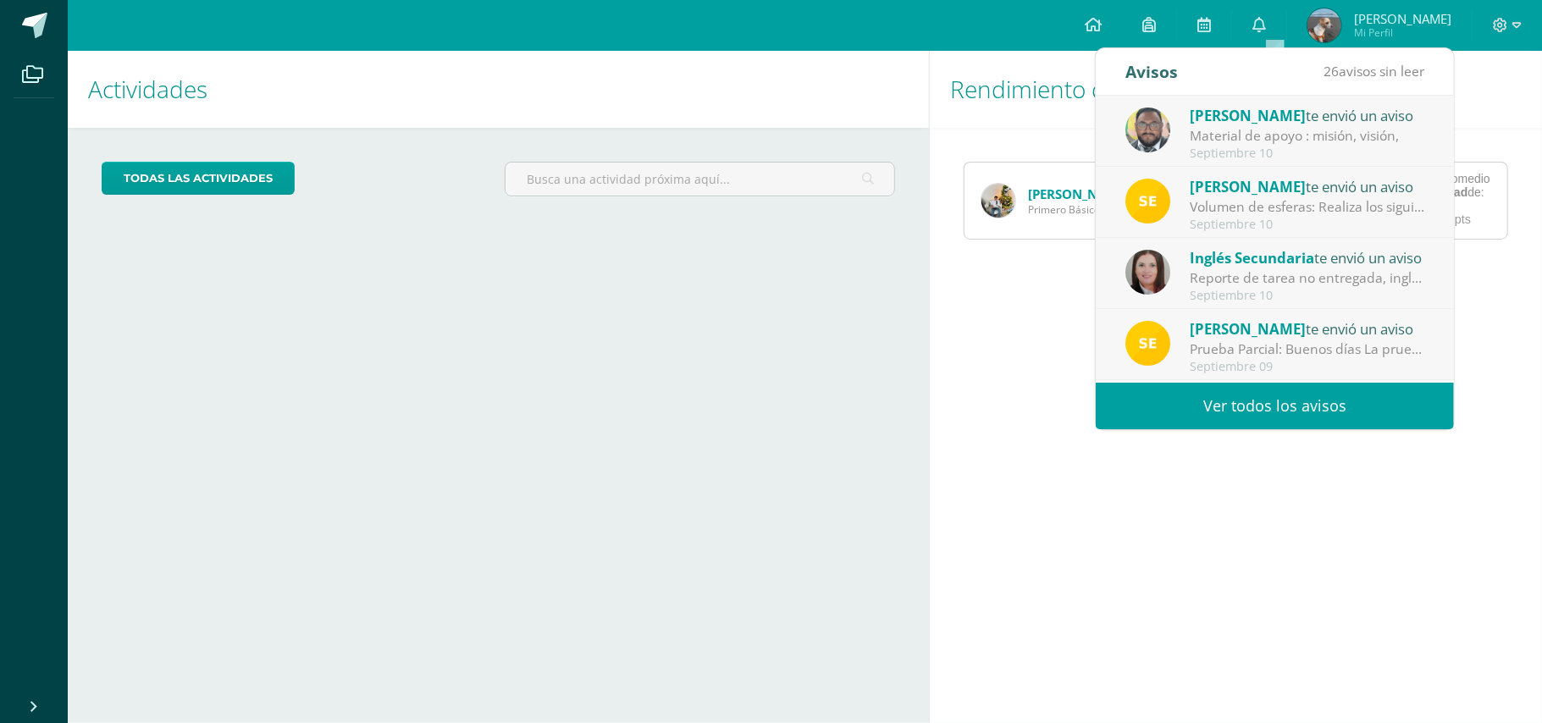  Describe the element at coordinates (1236, 89) in the screenshot. I see `h1: Rendimiento de mis hijos` at that location.